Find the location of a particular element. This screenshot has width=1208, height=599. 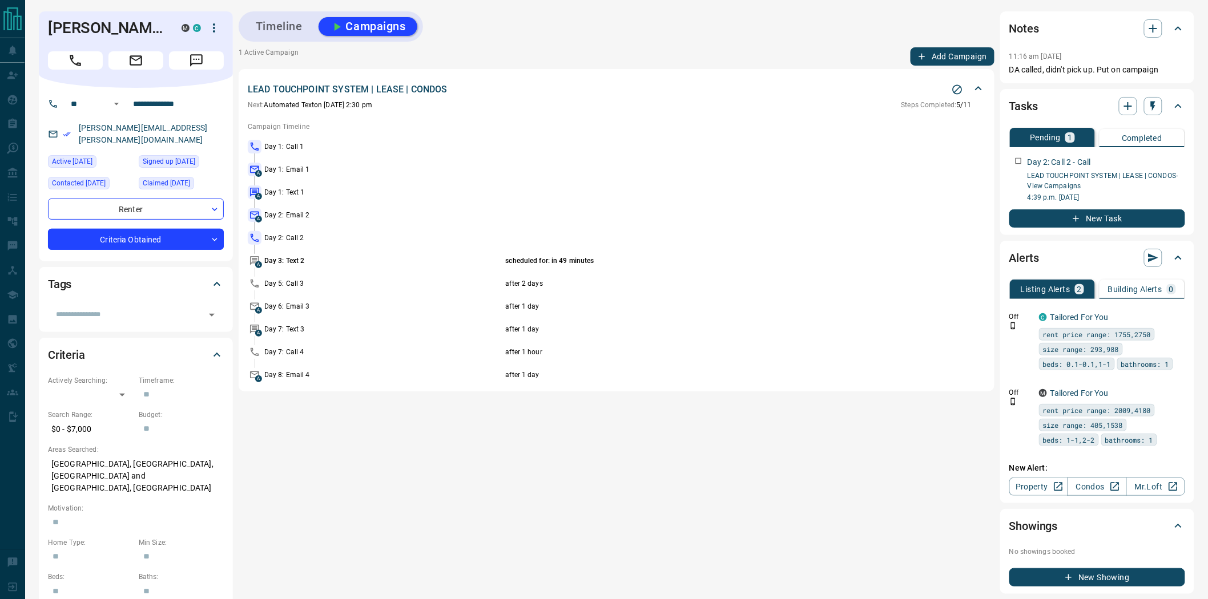

p: $0 - $7,000 is located at coordinates (90, 429).